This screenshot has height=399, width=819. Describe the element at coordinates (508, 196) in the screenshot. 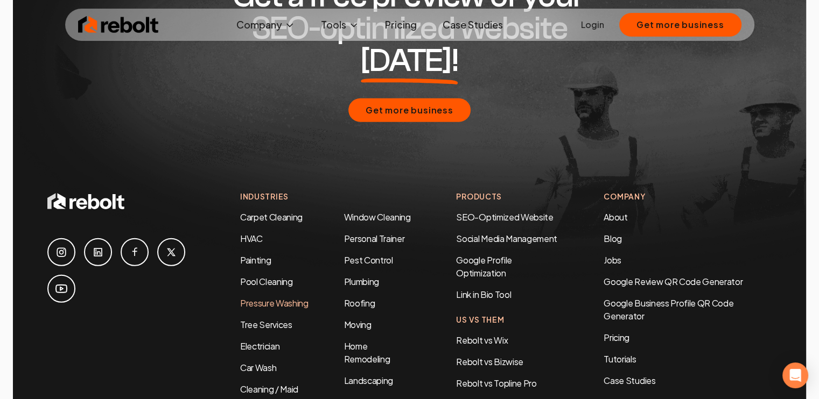

I see `h4: Products` at that location.